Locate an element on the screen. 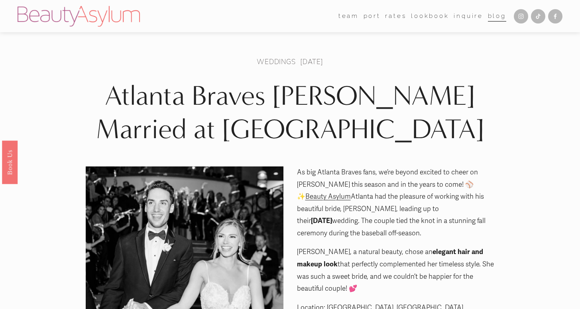 The image size is (580, 309). a: Book Us is located at coordinates (10, 162).